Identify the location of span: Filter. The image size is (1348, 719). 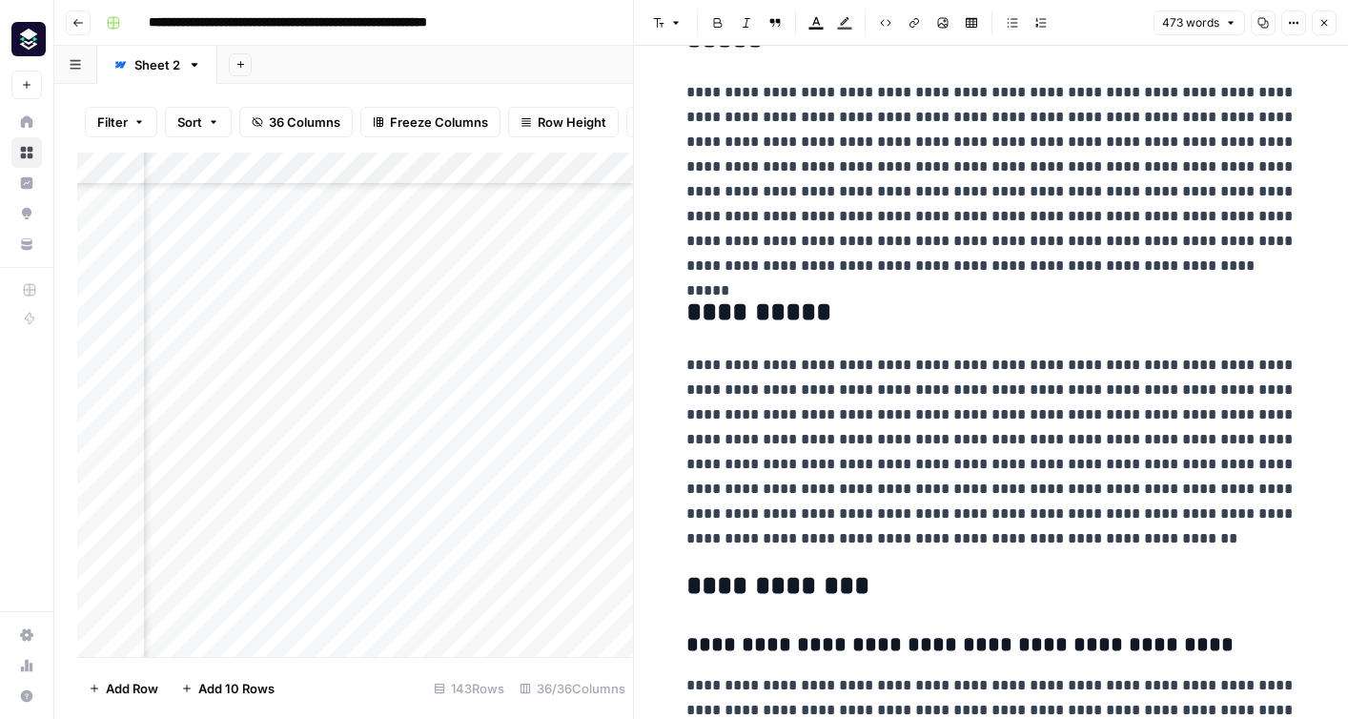
(112, 122).